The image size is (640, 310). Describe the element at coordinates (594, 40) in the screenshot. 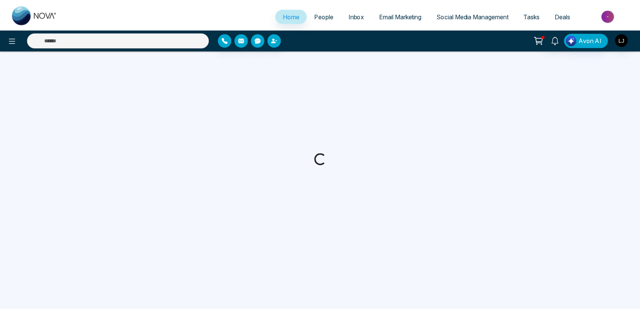

I see `span: Avon AI` at that location.